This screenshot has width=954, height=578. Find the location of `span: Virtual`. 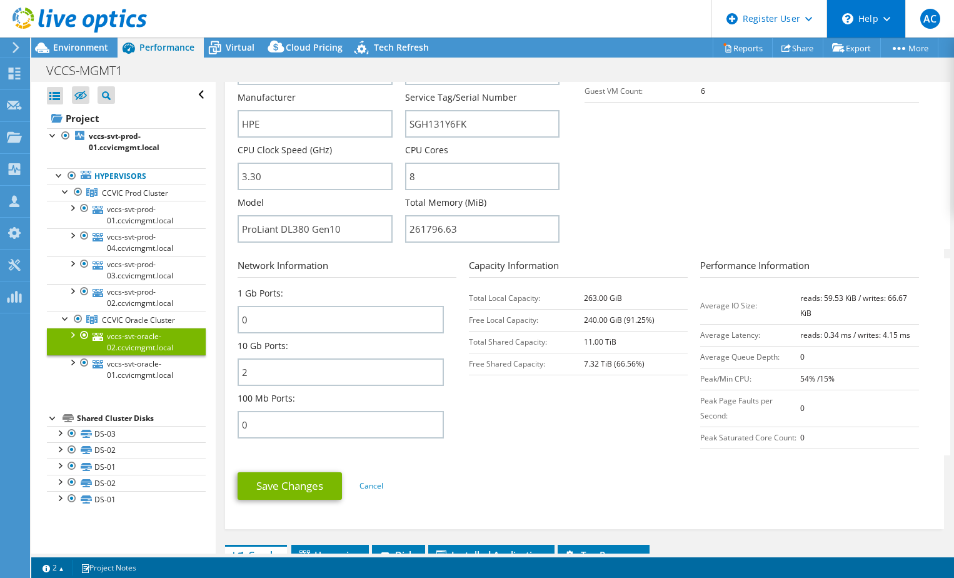

span: Virtual is located at coordinates (240, 47).